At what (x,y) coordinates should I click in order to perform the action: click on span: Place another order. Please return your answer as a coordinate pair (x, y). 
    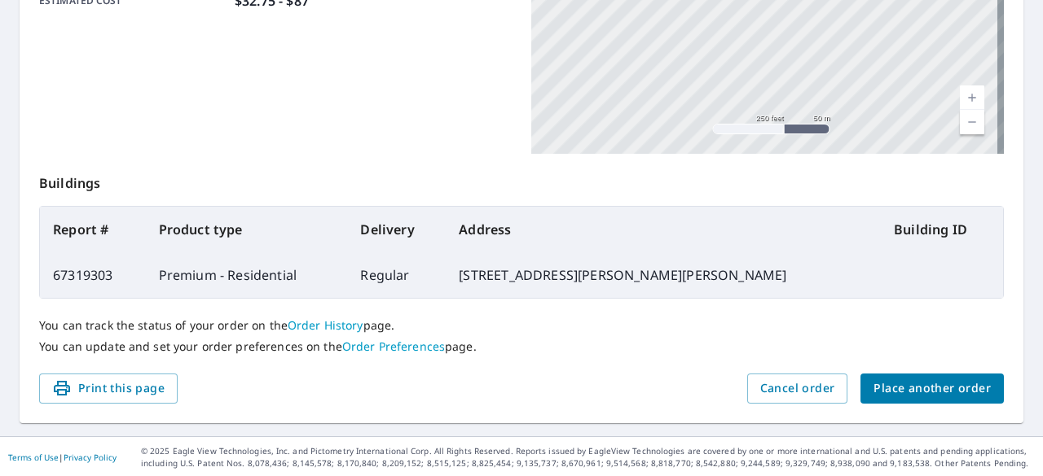
    Looking at the image, I should click on (932, 389).